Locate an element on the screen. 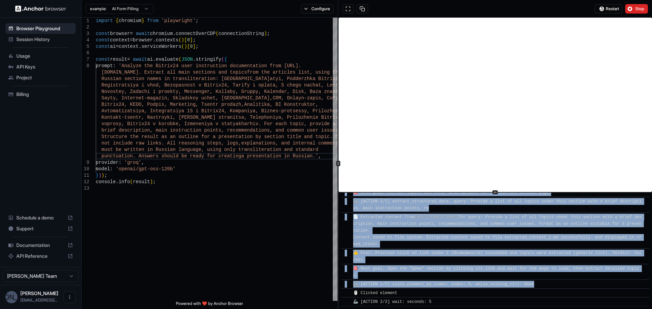  span: 👍 Eval: Previous click on link index 2 (Возможности) succeeded and topics were extracted (generic... is located at coordinates (497, 257).